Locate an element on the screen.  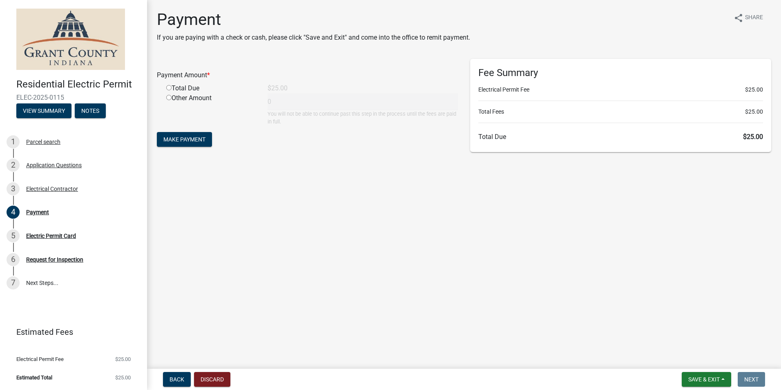
span: ELEC-2025-0115 is located at coordinates (74, 97).